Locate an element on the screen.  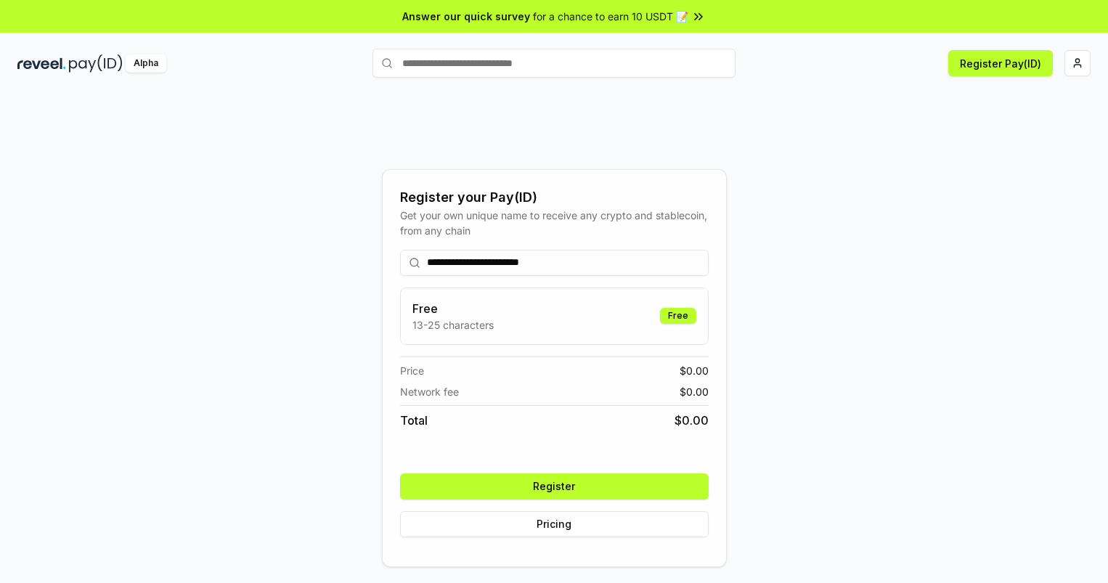
button: Register Pay(ID) is located at coordinates (1001, 63).